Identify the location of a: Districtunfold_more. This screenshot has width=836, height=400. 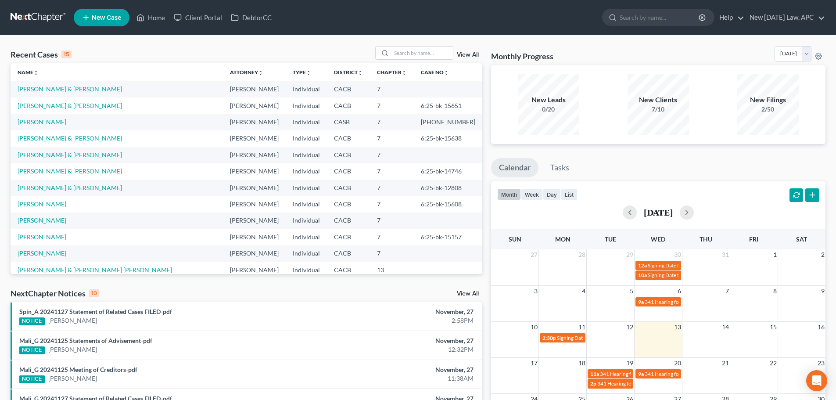
(348, 72).